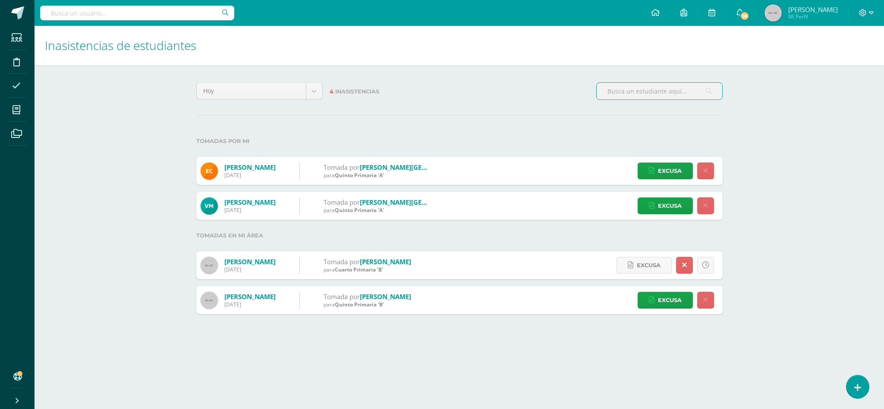 This screenshot has height=409, width=884. Describe the element at coordinates (659, 91) in the screenshot. I see `input: Busca un estudiante aquí...` at that location.